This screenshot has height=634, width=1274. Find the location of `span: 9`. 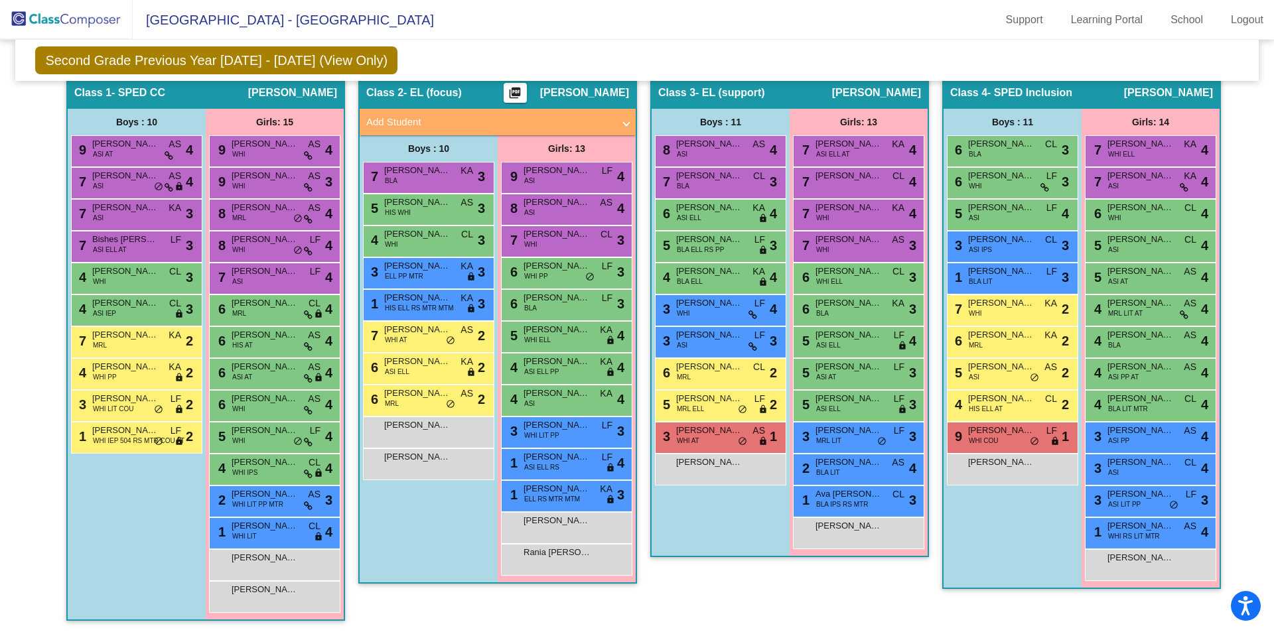

span: 9 is located at coordinates (512, 176).